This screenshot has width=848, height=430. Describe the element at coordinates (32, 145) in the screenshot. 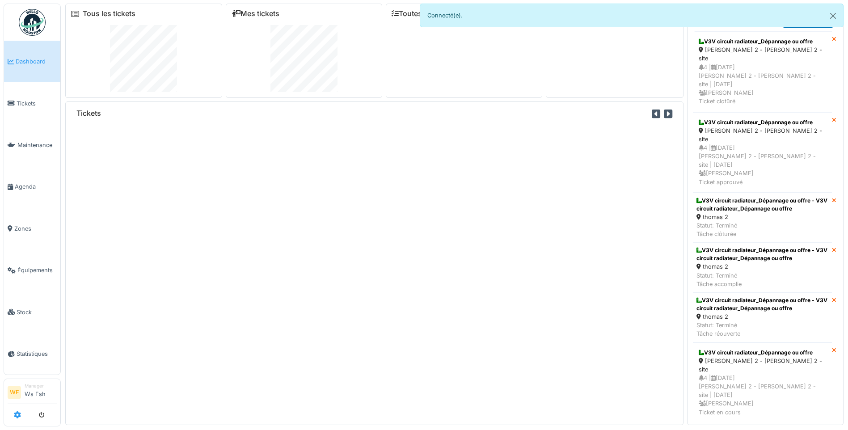

I see `a: Maintenance` at that location.